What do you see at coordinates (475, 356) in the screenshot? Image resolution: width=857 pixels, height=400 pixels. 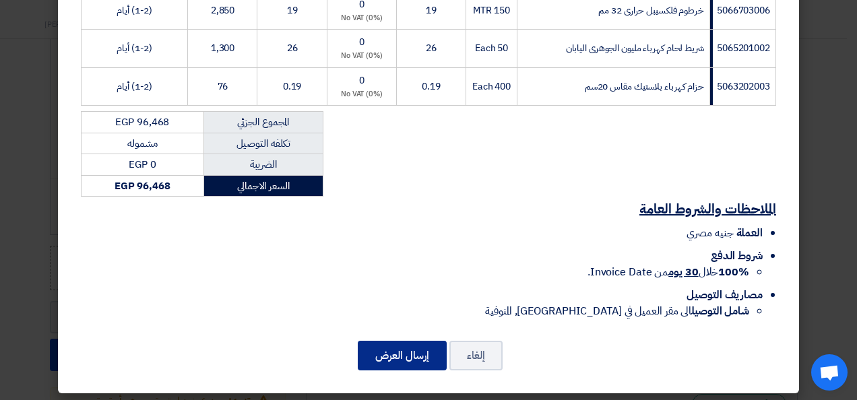 I see `button: إلغاء` at bounding box center [475, 356].